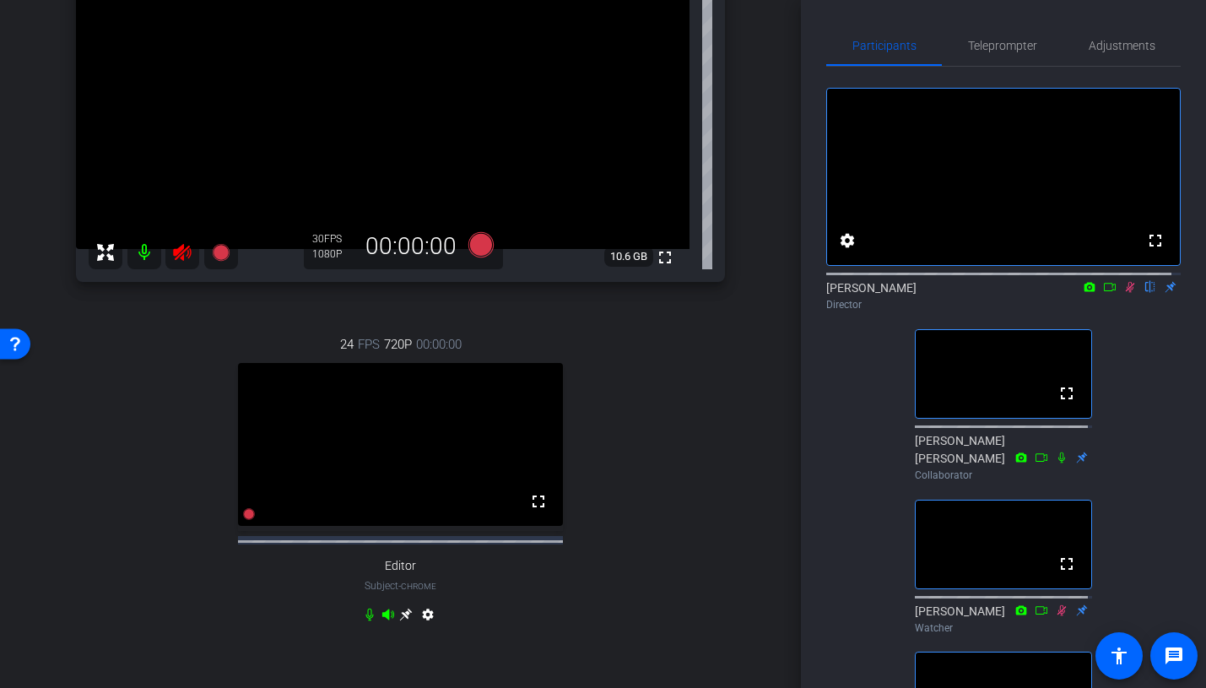  Describe the element at coordinates (347, 344) in the screenshot. I see `span: 24` at that location.